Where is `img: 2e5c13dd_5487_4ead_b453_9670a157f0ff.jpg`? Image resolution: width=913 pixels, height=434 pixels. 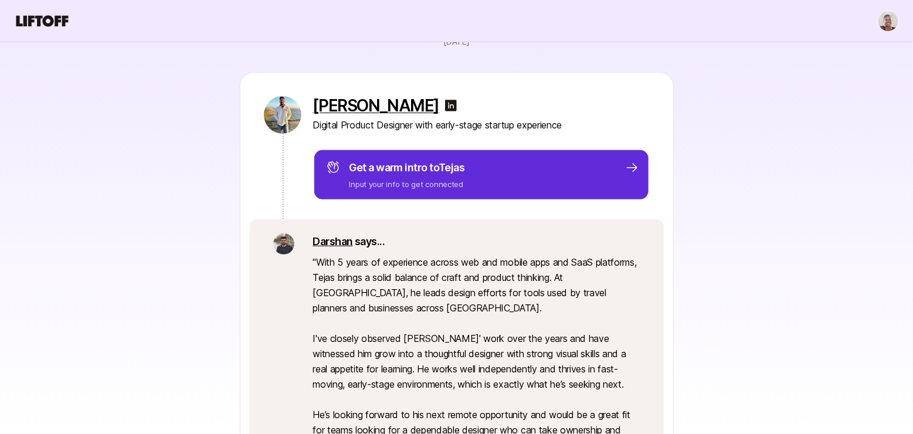
img: 2e5c13dd_5487_4ead_b453_9670a157f0ff.jpg is located at coordinates (283, 115).